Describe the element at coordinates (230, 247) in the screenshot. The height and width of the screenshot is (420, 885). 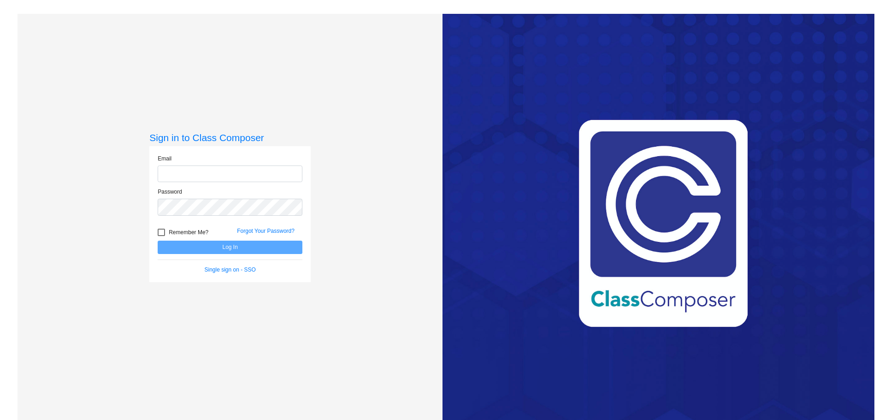
I see `button: Log In` at that location.